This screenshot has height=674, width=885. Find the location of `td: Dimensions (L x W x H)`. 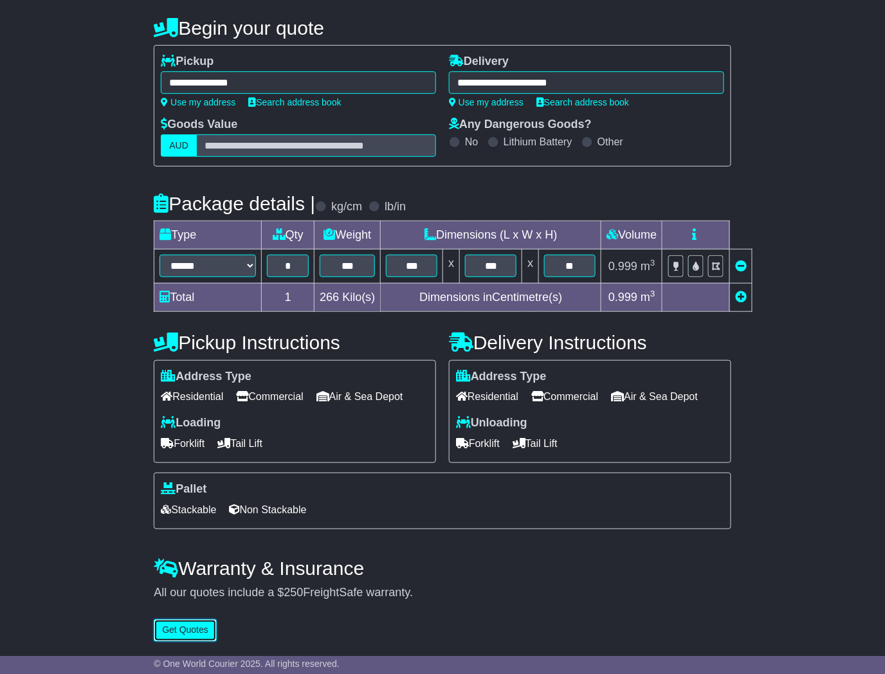

td: Dimensions (L x W x H) is located at coordinates (491, 235).